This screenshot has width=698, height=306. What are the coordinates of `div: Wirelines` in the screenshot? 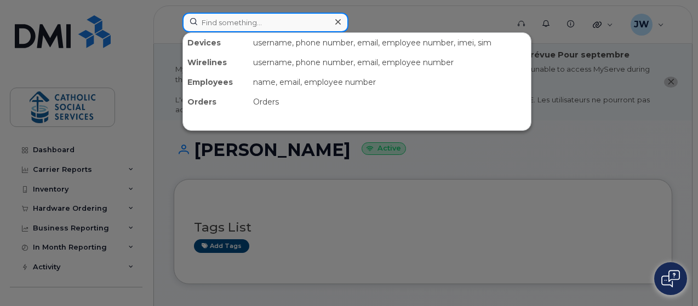 It's located at (216, 62).